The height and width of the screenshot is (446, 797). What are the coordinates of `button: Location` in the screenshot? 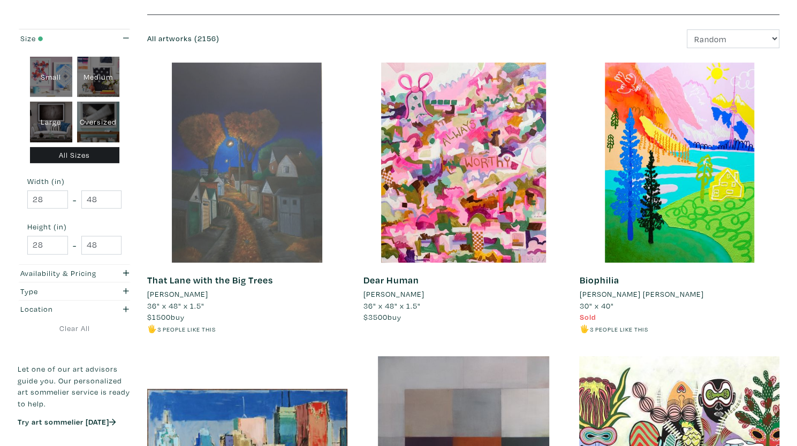 It's located at (74, 309).